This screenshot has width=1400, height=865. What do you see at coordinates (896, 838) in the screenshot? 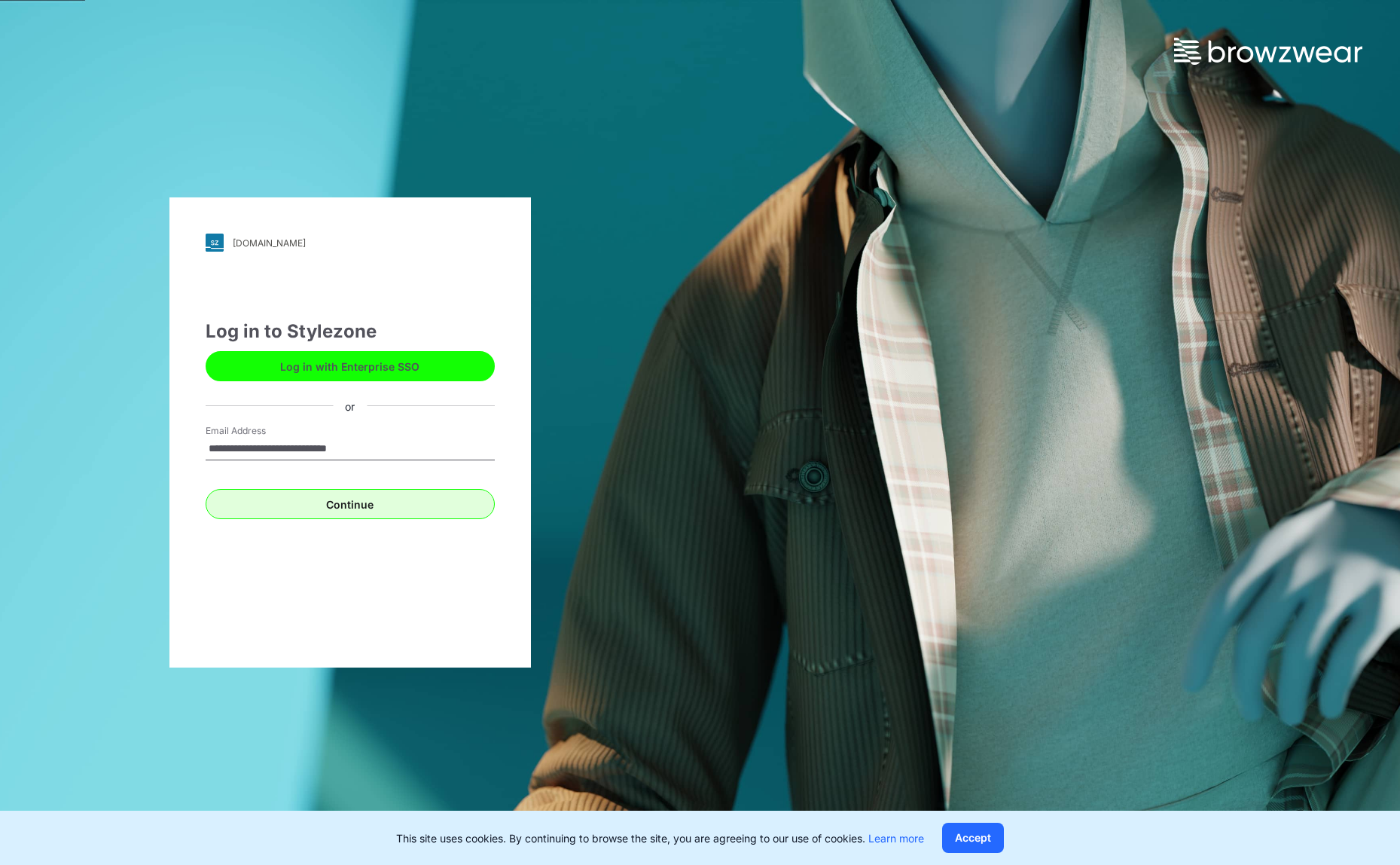
I see `a: Learn more` at bounding box center [896, 838].